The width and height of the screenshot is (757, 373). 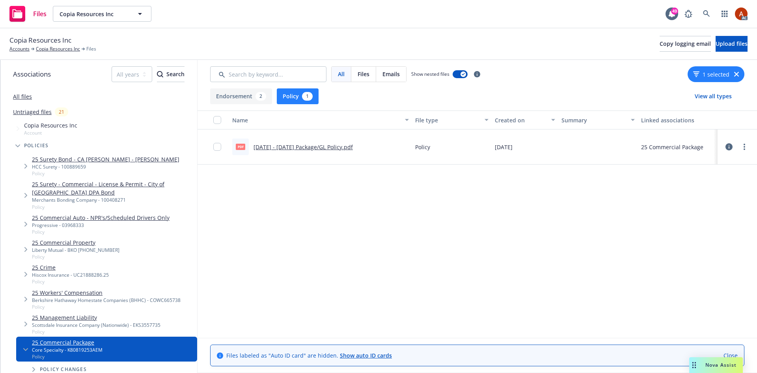 What do you see at coordinates (70, 267) in the screenshot?
I see `a: 25 Crime` at bounding box center [70, 267].